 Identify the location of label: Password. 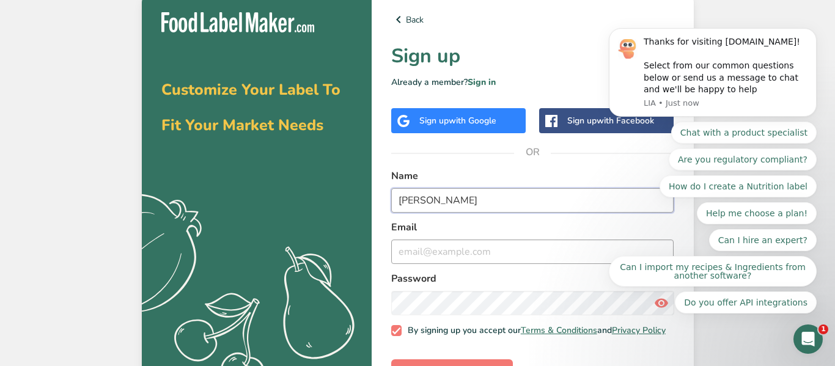
(533, 279).